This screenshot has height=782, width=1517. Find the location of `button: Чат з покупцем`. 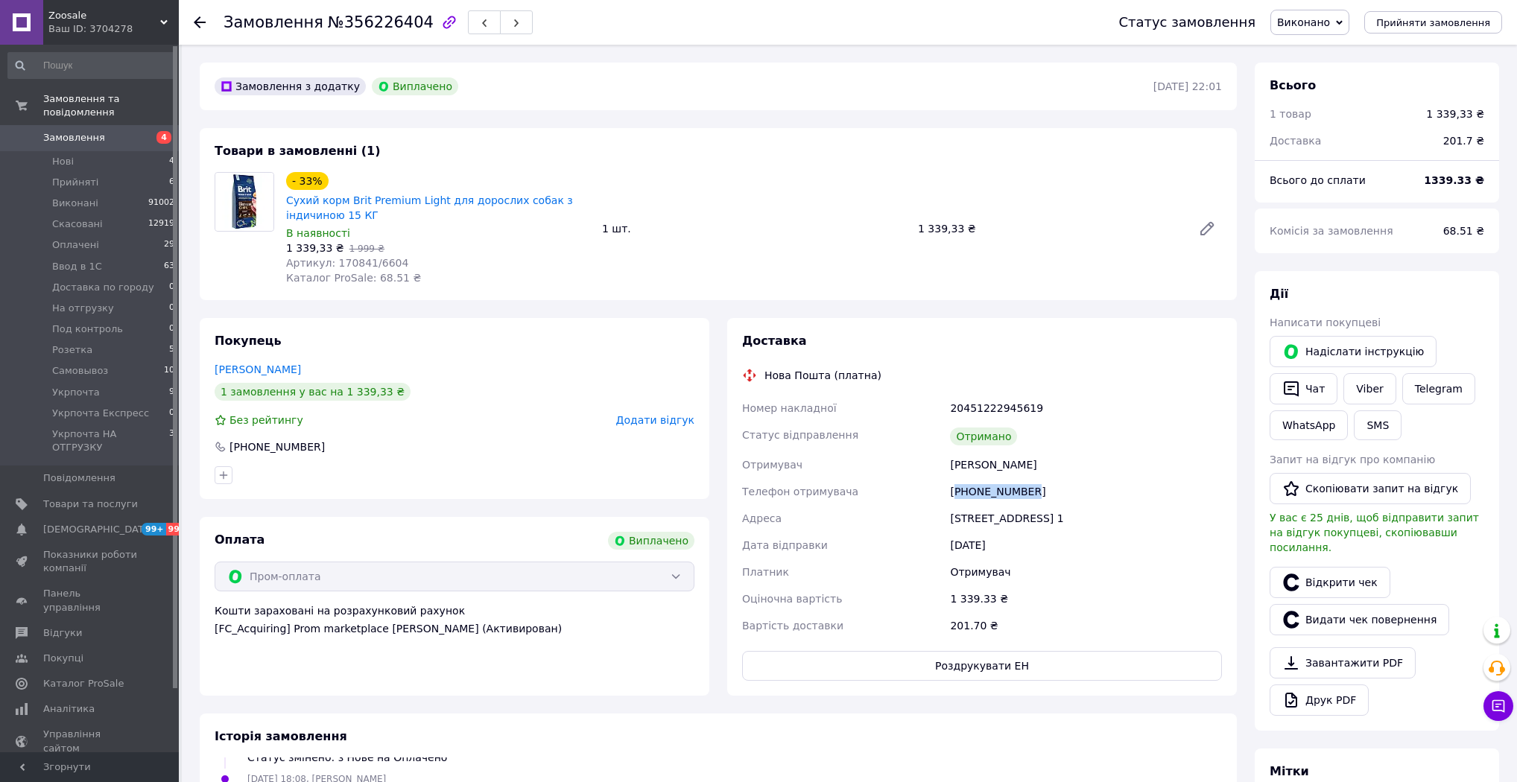

button: Чат з покупцем is located at coordinates (1498, 706).